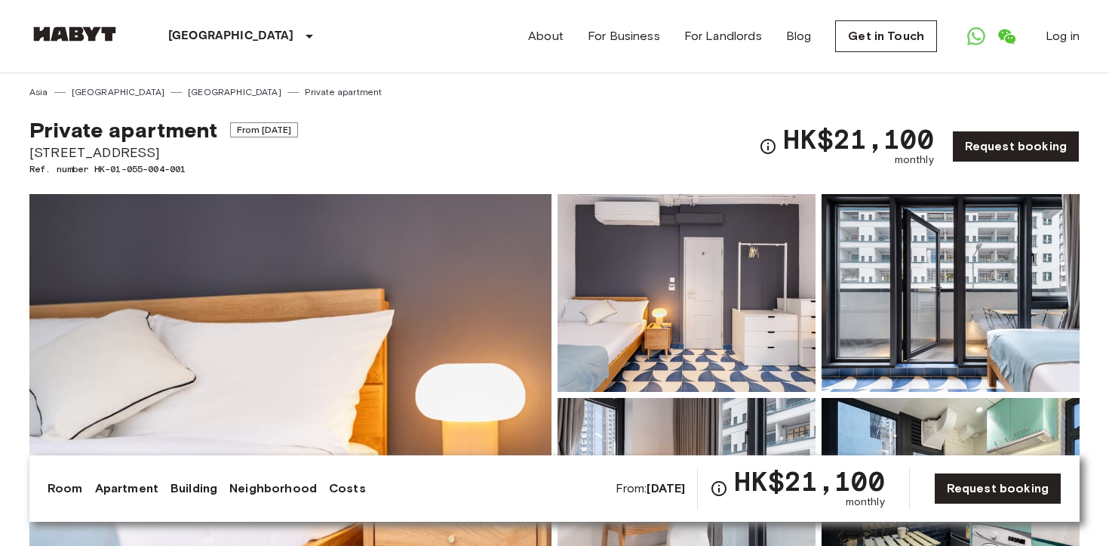 The height and width of the screenshot is (546, 1109). I want to click on a: Private apartment, so click(343, 92).